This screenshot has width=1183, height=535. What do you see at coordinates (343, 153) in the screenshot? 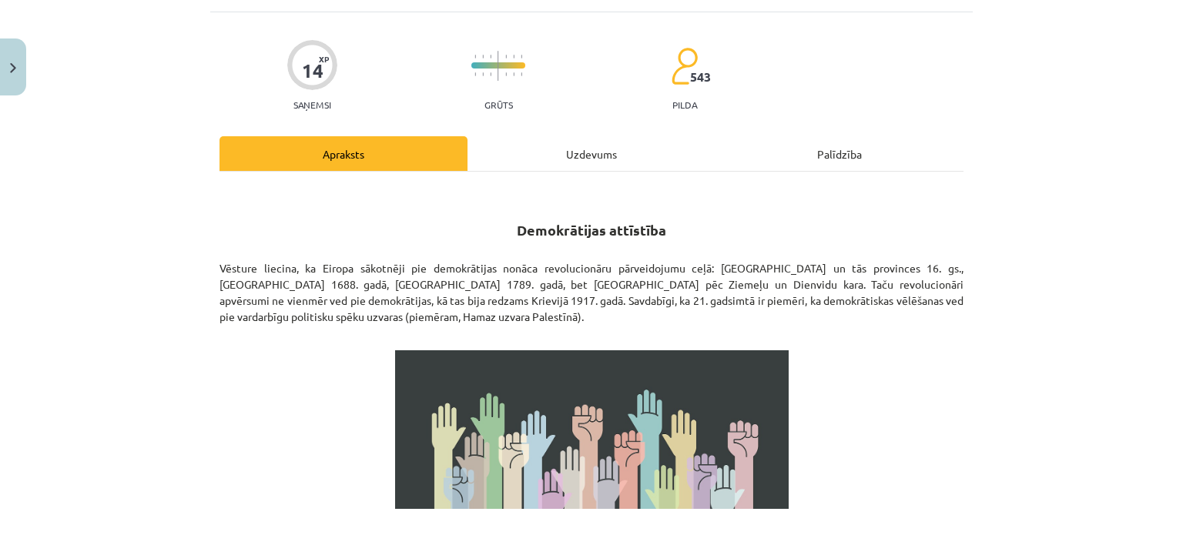
I see `div: Apraksts` at bounding box center [343, 153].